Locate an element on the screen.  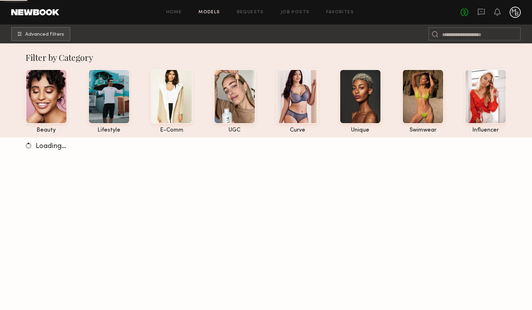
div: swimwear is located at coordinates (423, 130).